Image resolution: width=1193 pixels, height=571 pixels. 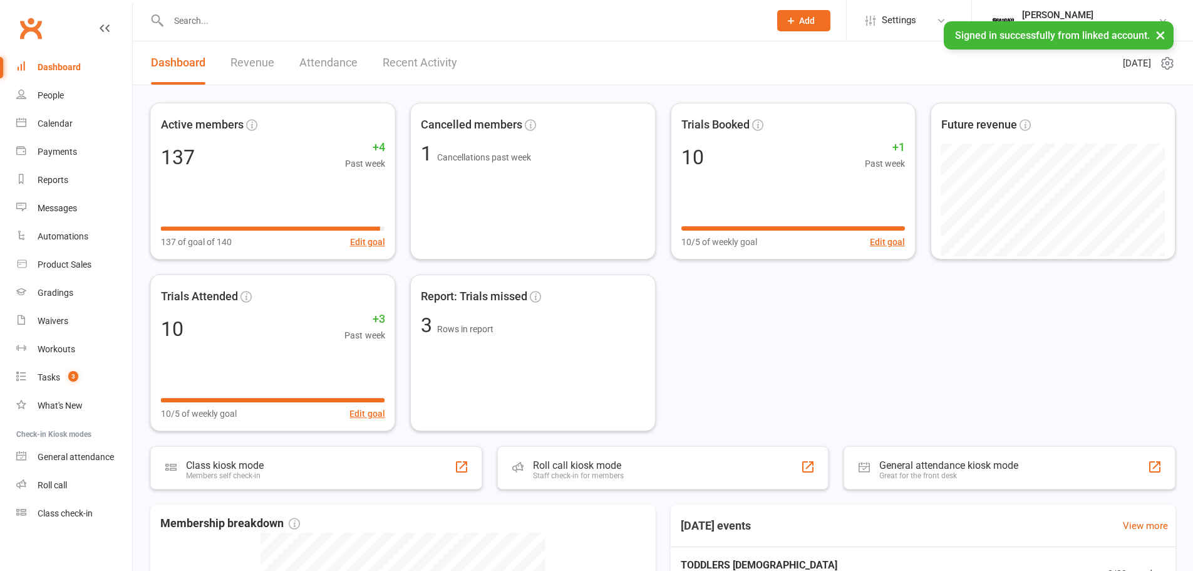 What do you see at coordinates (202, 124) in the screenshot?
I see `span: Active members` at bounding box center [202, 124].